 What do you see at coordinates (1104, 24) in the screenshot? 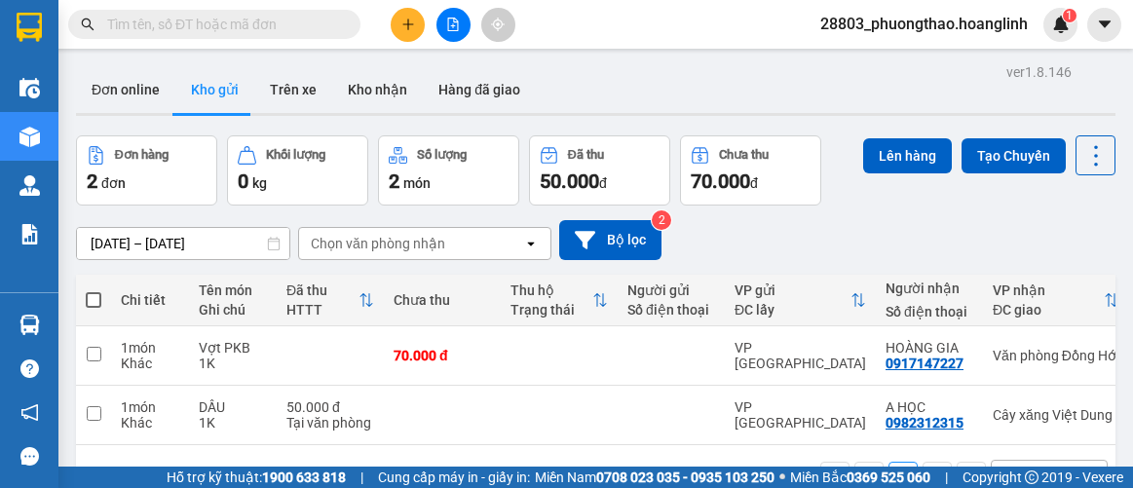
I see `button: caret-down` at bounding box center [1104, 24].